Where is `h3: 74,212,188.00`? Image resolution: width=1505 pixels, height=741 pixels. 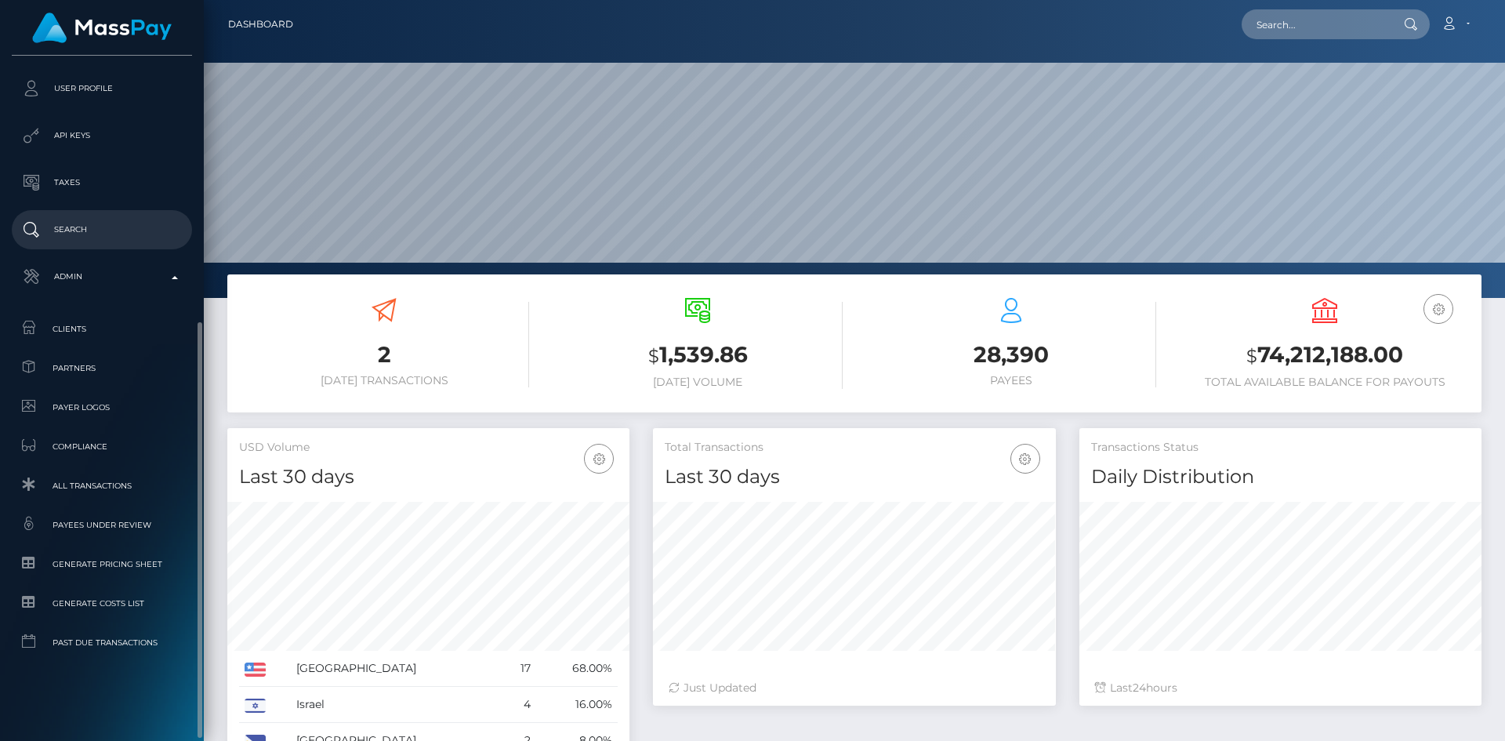
h3: 74,212,188.00 is located at coordinates (1325, 355).